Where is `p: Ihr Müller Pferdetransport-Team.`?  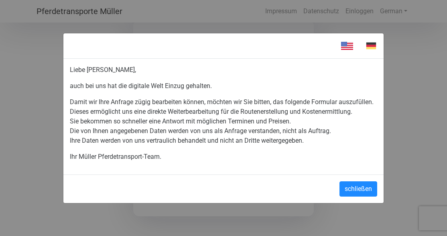
p: Ihr Müller Pferdetransport-Team. is located at coordinates (224, 157).